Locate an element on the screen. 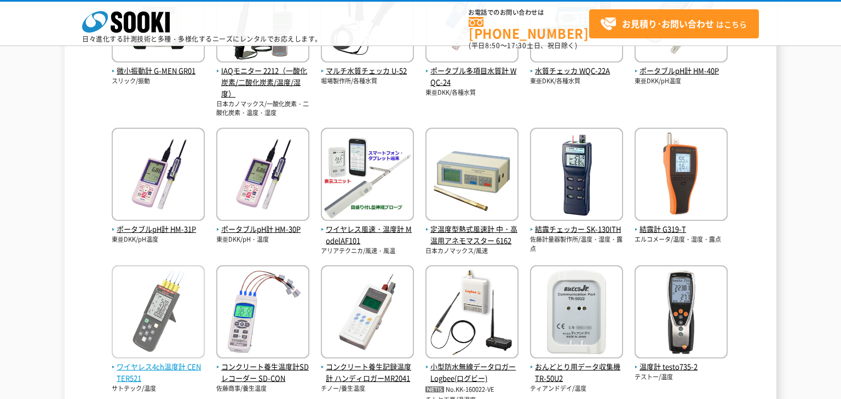 The height and width of the screenshot is (399, 841). span: ワイヤレス風速・温度計 ModelAF101 is located at coordinates (368, 235).